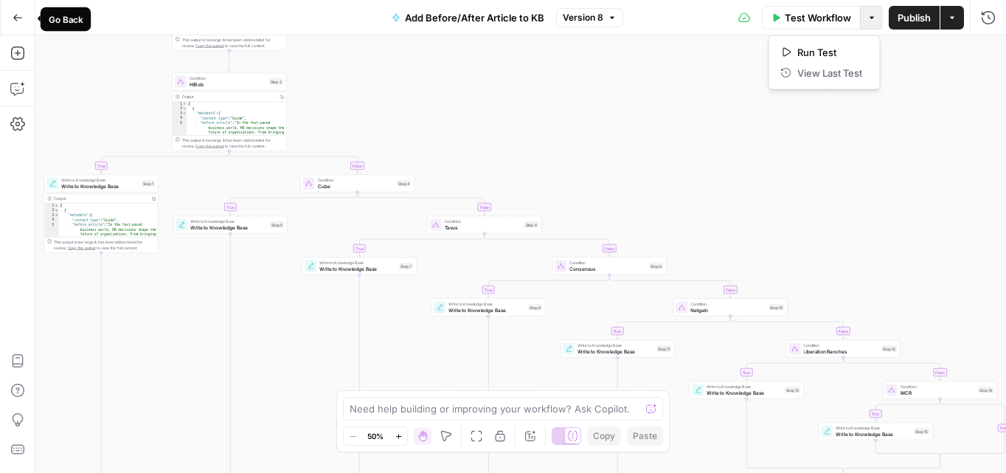 The height and width of the screenshot is (473, 1006). I want to click on span: 50%, so click(375, 436).